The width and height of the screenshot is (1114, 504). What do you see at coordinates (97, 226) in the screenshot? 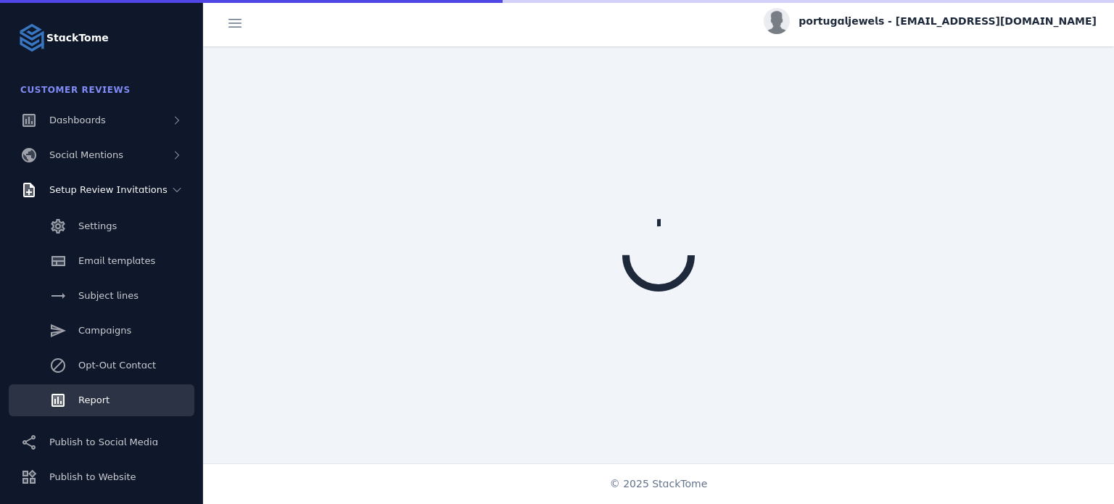
I see `span: Settings` at bounding box center [97, 226].